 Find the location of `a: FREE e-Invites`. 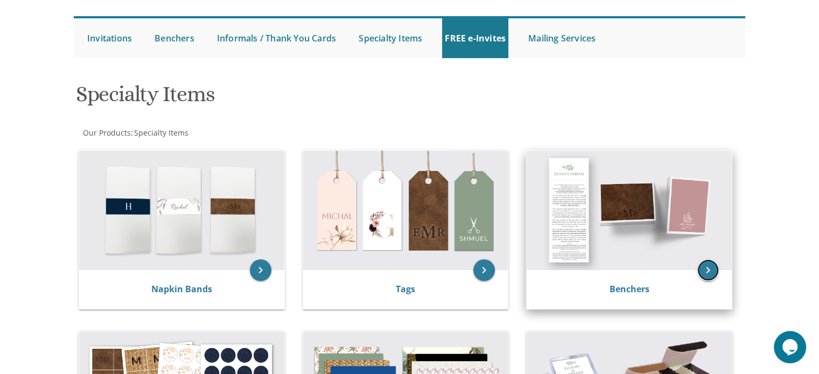

a: FREE e-Invites is located at coordinates (475, 38).